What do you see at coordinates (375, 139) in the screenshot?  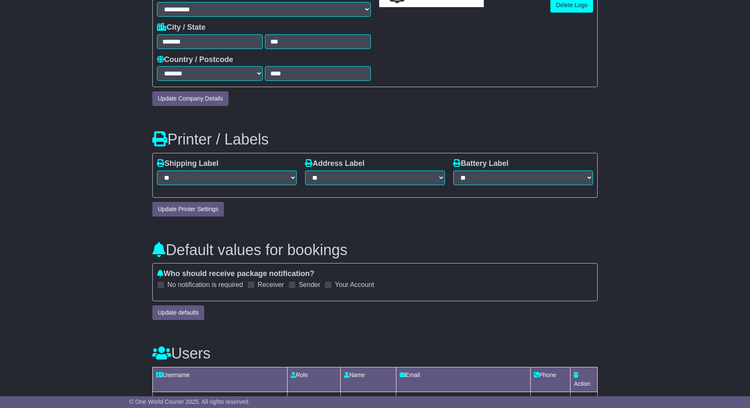 I see `h3: Printer / Labels` at bounding box center [375, 139].